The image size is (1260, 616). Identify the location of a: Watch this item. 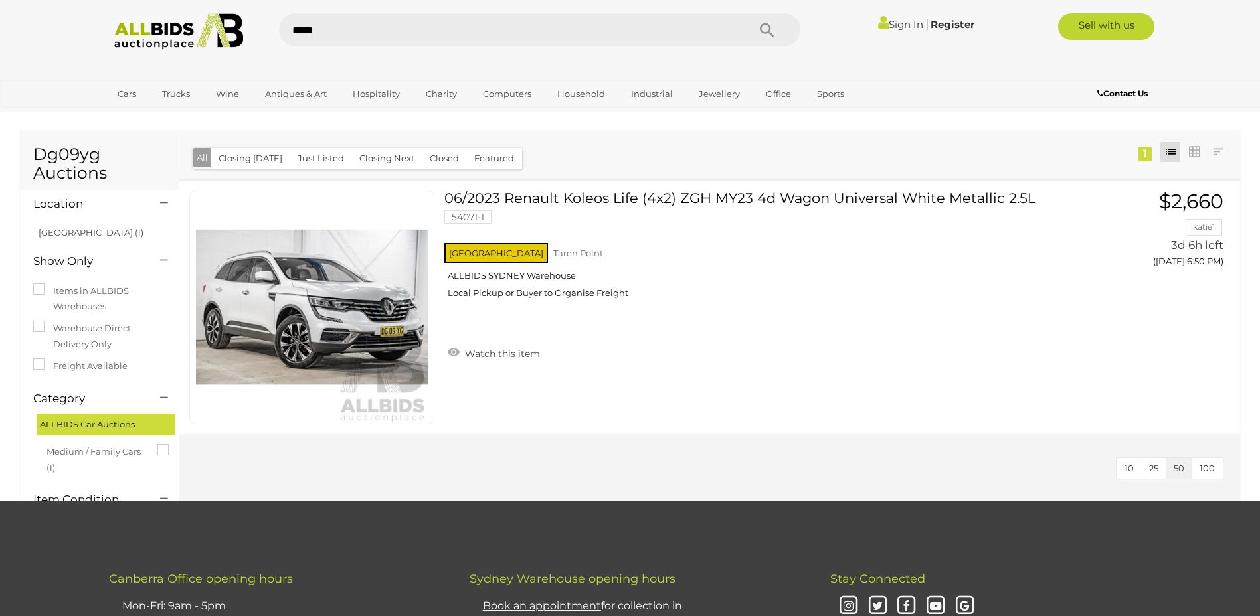
(493, 353).